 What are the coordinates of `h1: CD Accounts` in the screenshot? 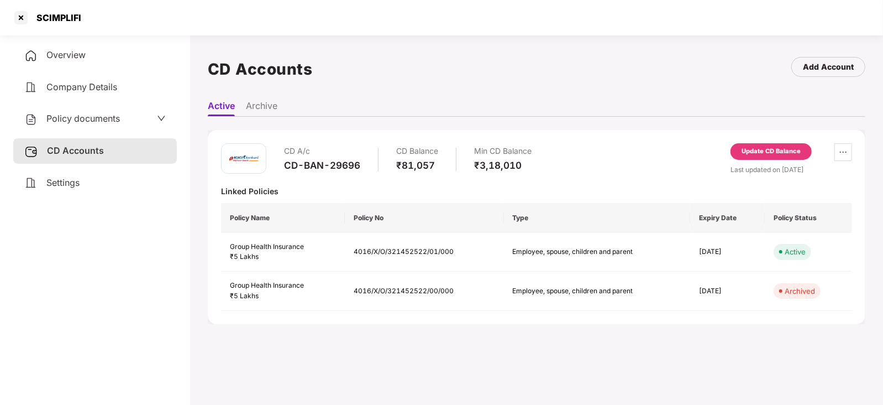 It's located at (260, 69).